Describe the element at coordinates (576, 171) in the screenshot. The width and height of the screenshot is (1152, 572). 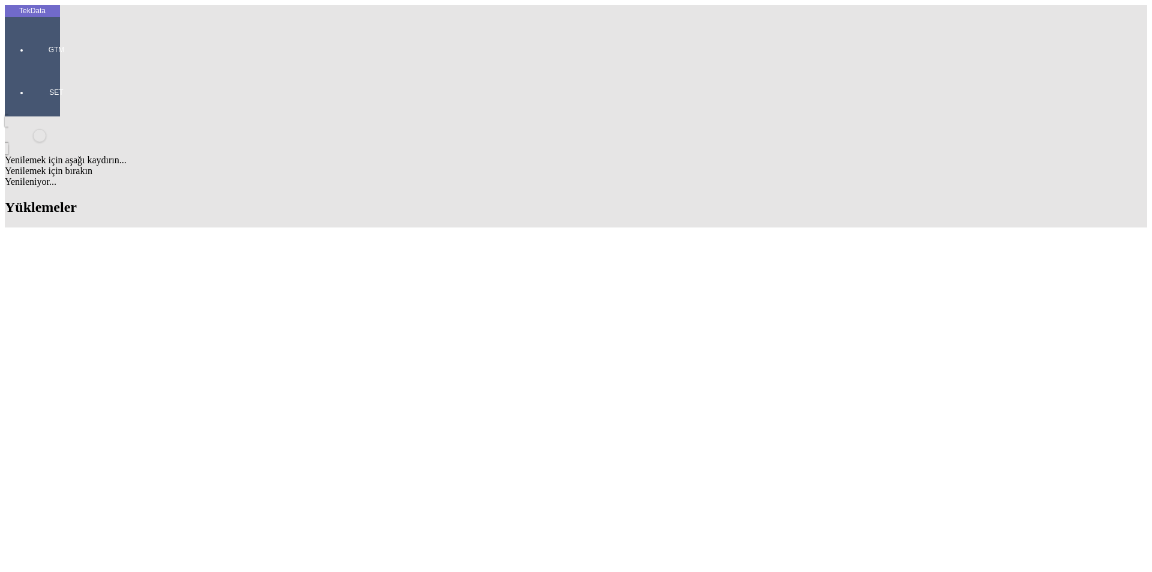
I see `div: Yenilemek için bırakın` at that location.